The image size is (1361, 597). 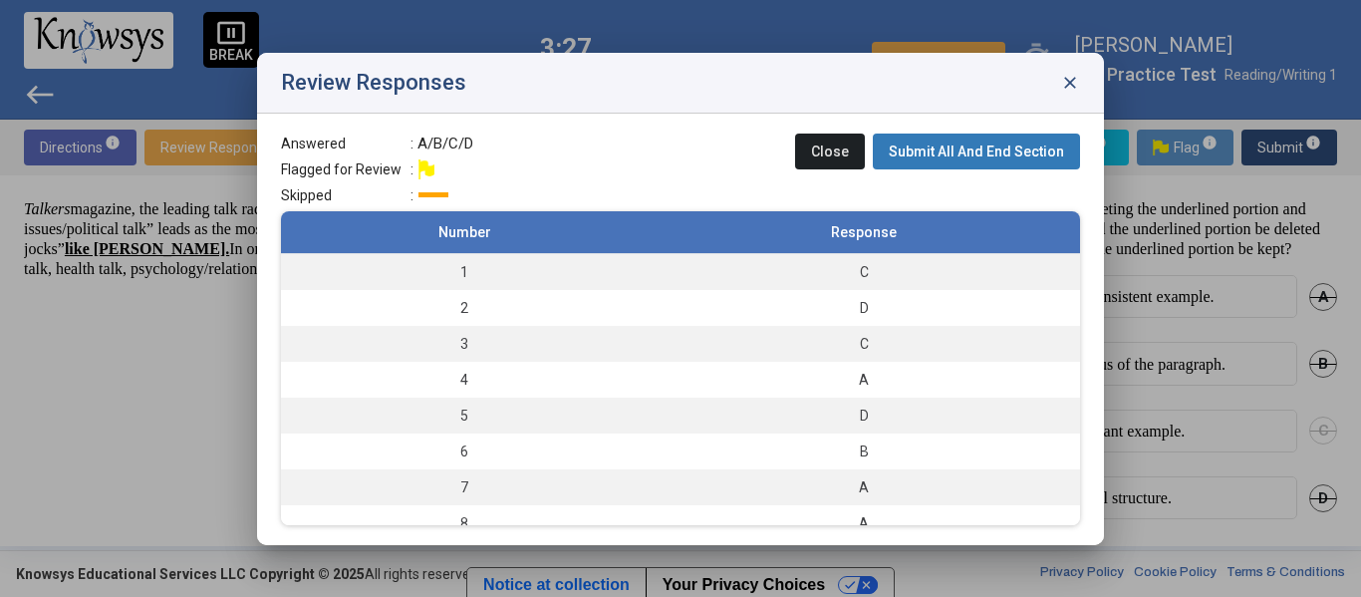 I want to click on td: 3, so click(x=464, y=344).